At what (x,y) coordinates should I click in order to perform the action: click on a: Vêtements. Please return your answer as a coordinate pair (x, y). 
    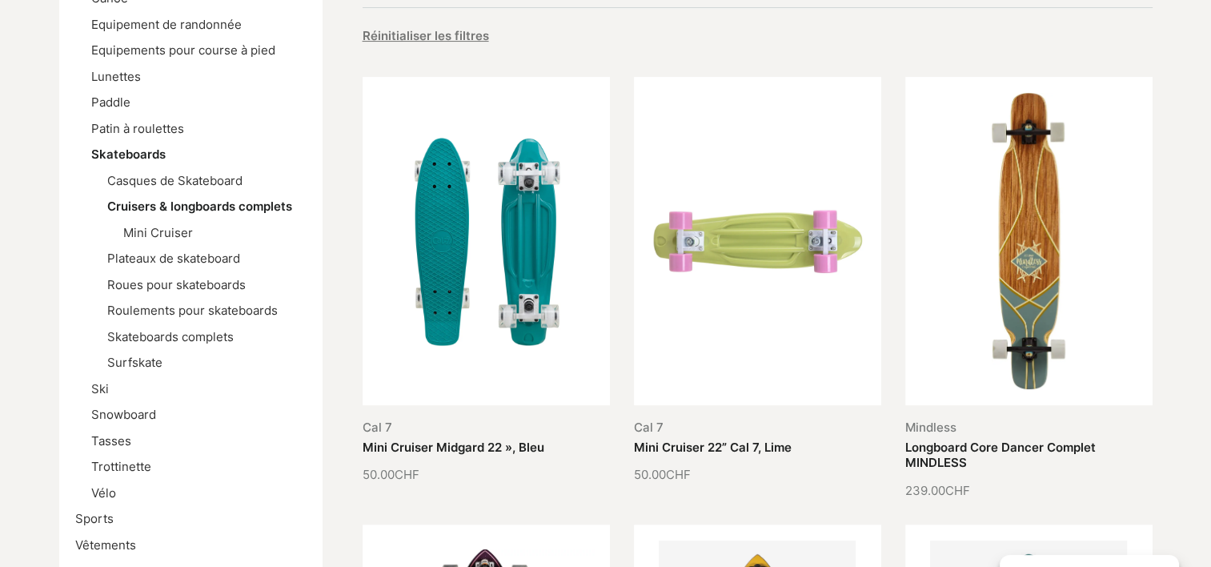
    Looking at the image, I should click on (106, 544).